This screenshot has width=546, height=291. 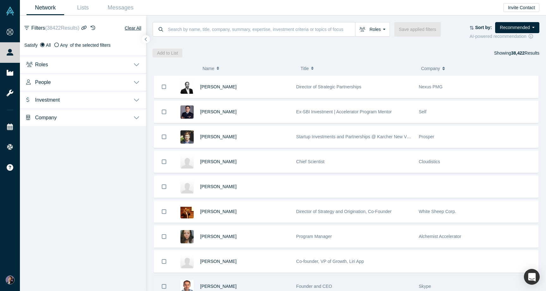 I want to click on span: Filters, so click(x=55, y=28).